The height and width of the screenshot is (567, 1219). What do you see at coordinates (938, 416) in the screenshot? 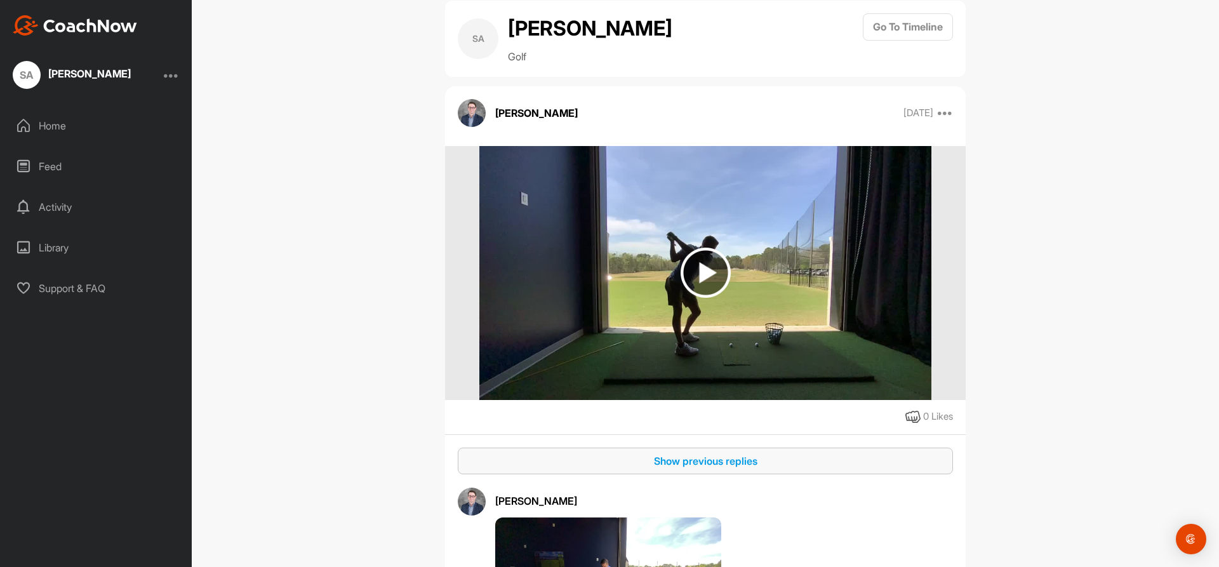
I see `div: 0 Likes` at bounding box center [938, 416].